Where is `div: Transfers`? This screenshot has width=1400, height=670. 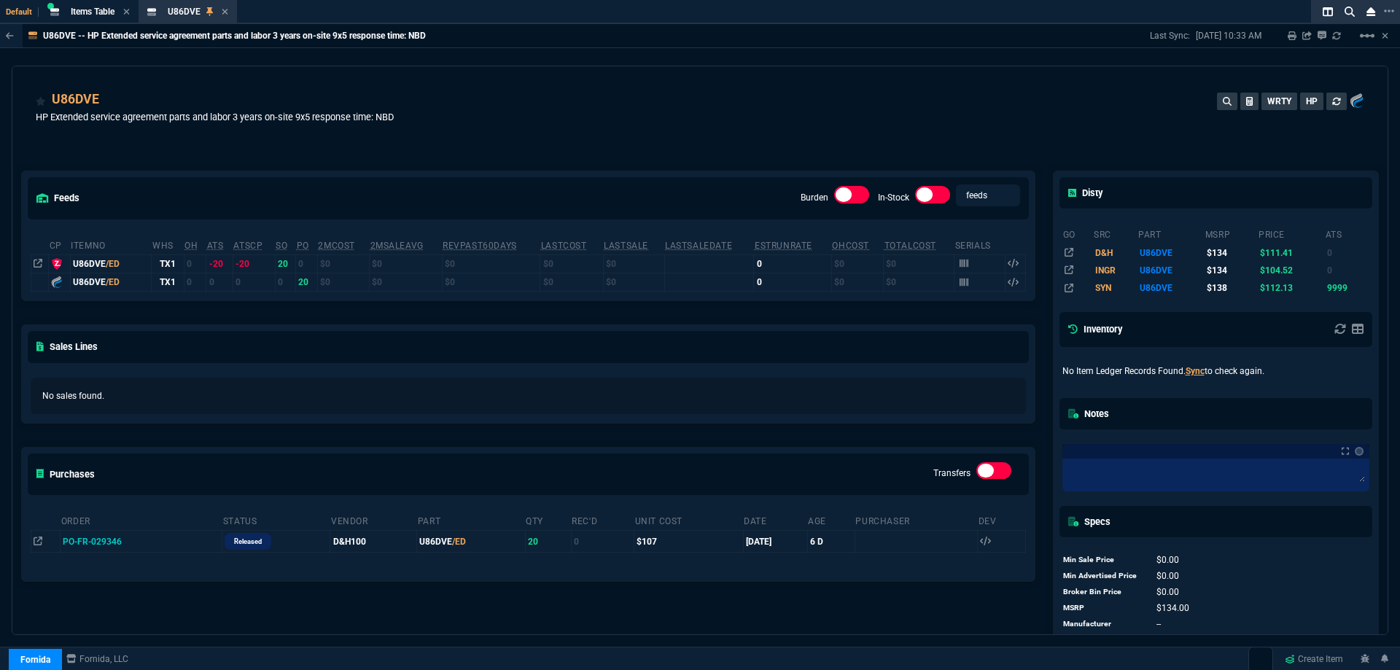 div: Transfers is located at coordinates (994, 474).